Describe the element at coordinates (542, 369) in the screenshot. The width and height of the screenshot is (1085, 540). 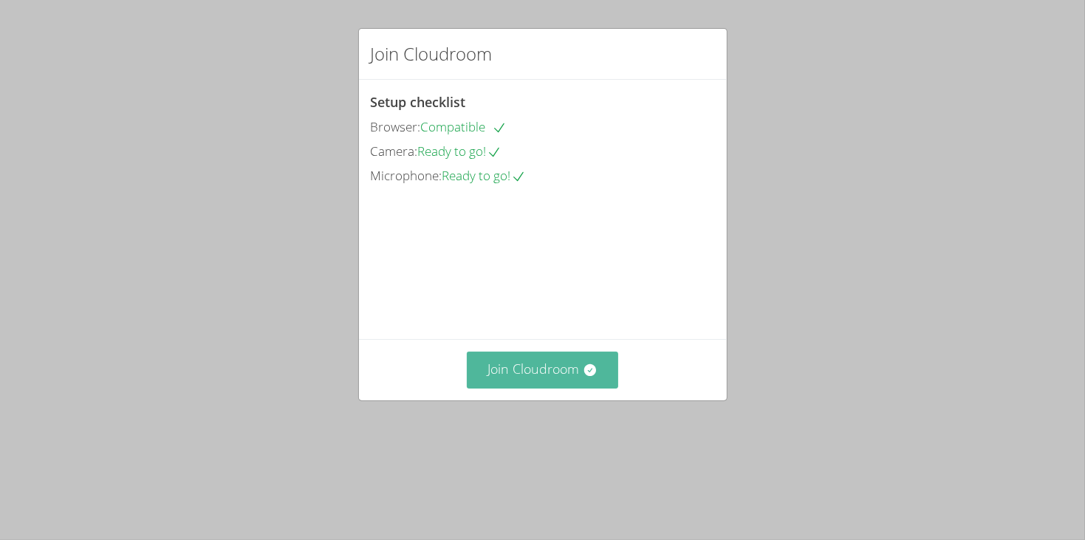
I see `button: Join Cloudroom` at that location.